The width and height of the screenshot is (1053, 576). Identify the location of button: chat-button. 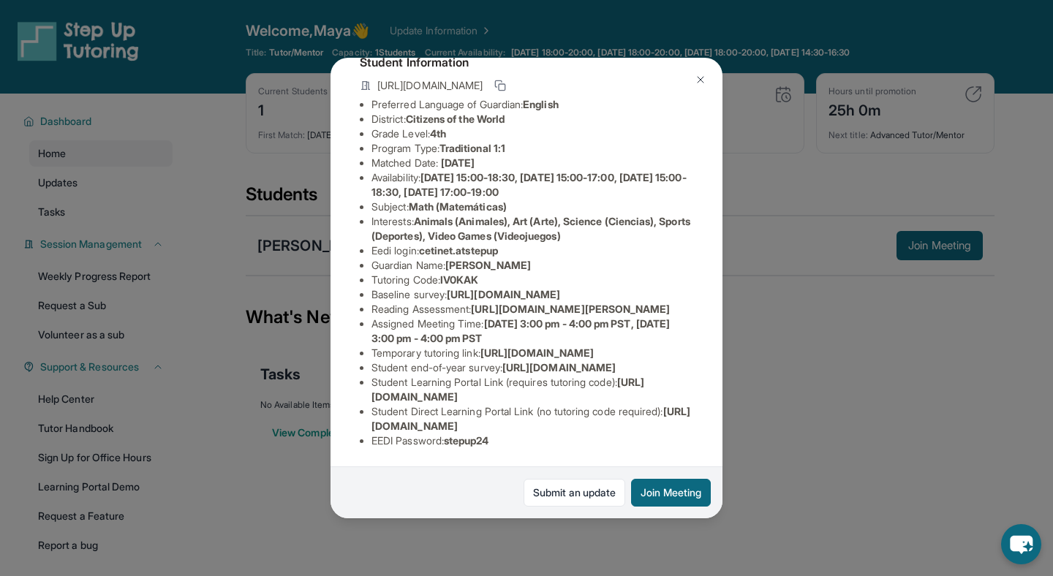
(1021, 544).